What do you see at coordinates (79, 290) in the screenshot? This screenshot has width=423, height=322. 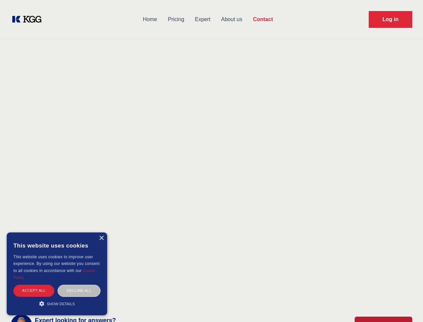 I see `div: Decline all` at bounding box center [79, 290].